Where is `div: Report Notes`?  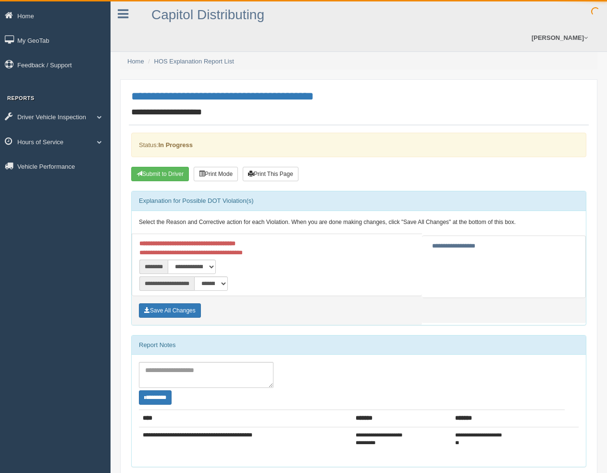
div: Report Notes is located at coordinates (358, 345).